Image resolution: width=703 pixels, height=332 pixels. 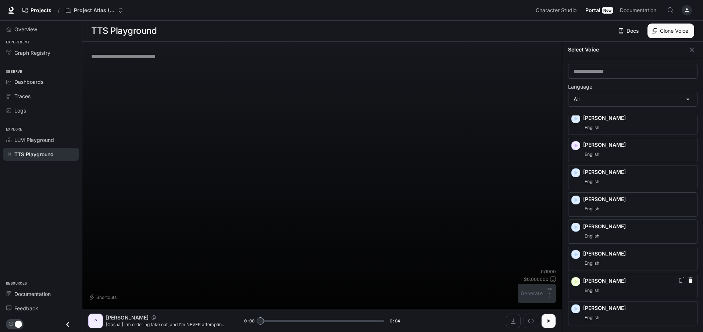 What do you see at coordinates (41, 110) in the screenshot?
I see `a: Logs` at bounding box center [41, 110].